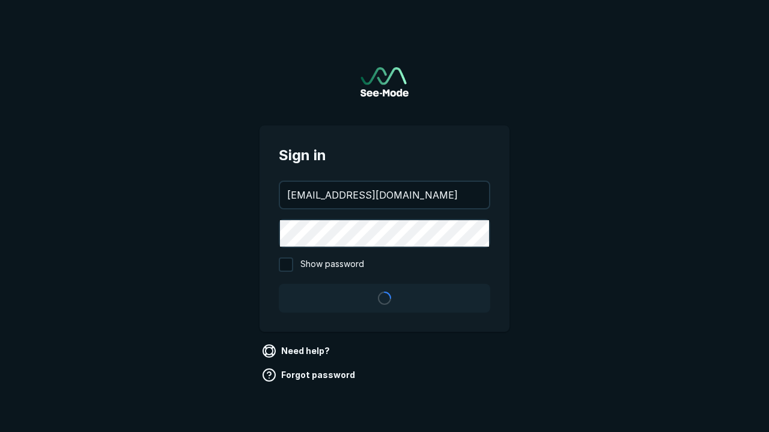  Describe the element at coordinates (384, 195) in the screenshot. I see `input: your@email.com` at that location.